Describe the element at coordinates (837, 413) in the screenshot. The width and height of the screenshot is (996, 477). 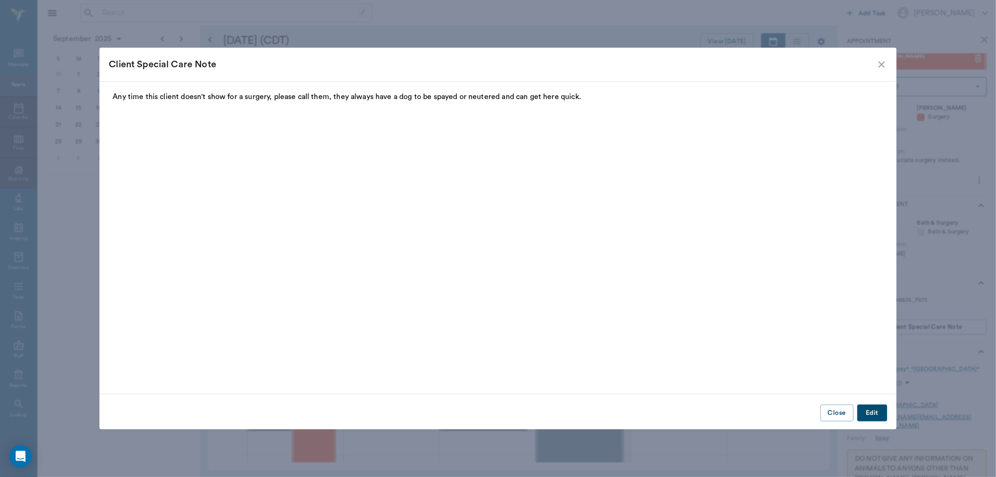
I see `button: Close` at that location.